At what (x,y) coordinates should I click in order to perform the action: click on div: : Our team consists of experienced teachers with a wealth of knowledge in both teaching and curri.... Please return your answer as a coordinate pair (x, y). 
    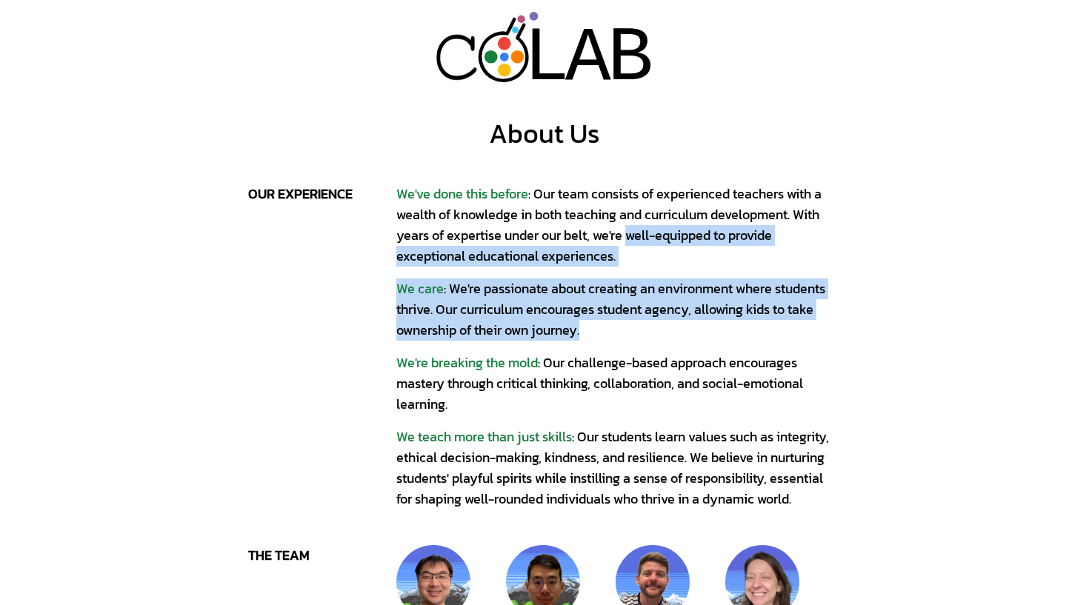
    Looking at the image, I should click on (618, 225).